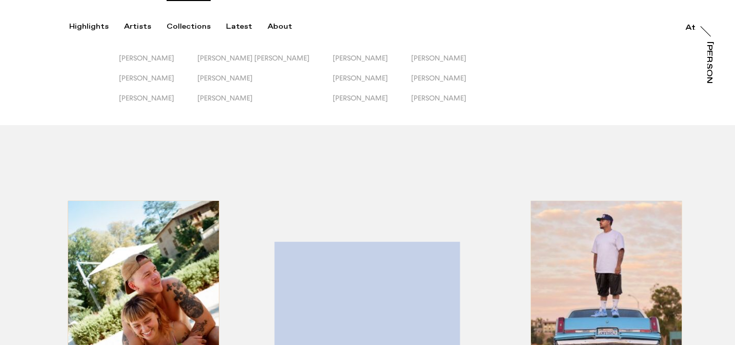 The height and width of the screenshot is (345, 735). What do you see at coordinates (145, 27) in the screenshot?
I see `button: Artists` at bounding box center [145, 27].